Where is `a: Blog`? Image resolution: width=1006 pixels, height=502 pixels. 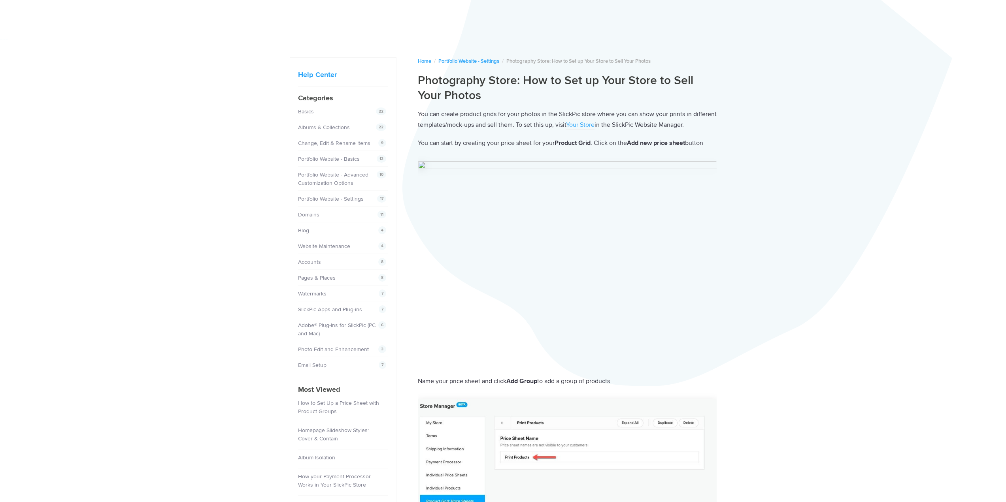 a: Blog is located at coordinates (303, 230).